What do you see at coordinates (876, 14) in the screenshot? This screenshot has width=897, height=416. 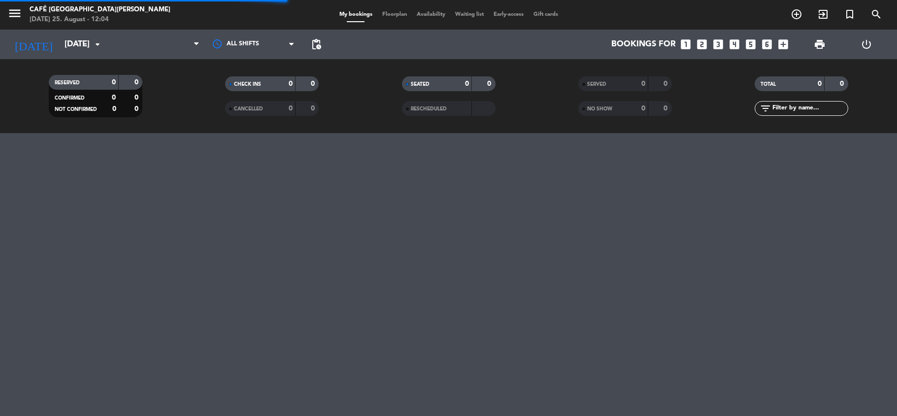 I see `i: search` at bounding box center [876, 14].